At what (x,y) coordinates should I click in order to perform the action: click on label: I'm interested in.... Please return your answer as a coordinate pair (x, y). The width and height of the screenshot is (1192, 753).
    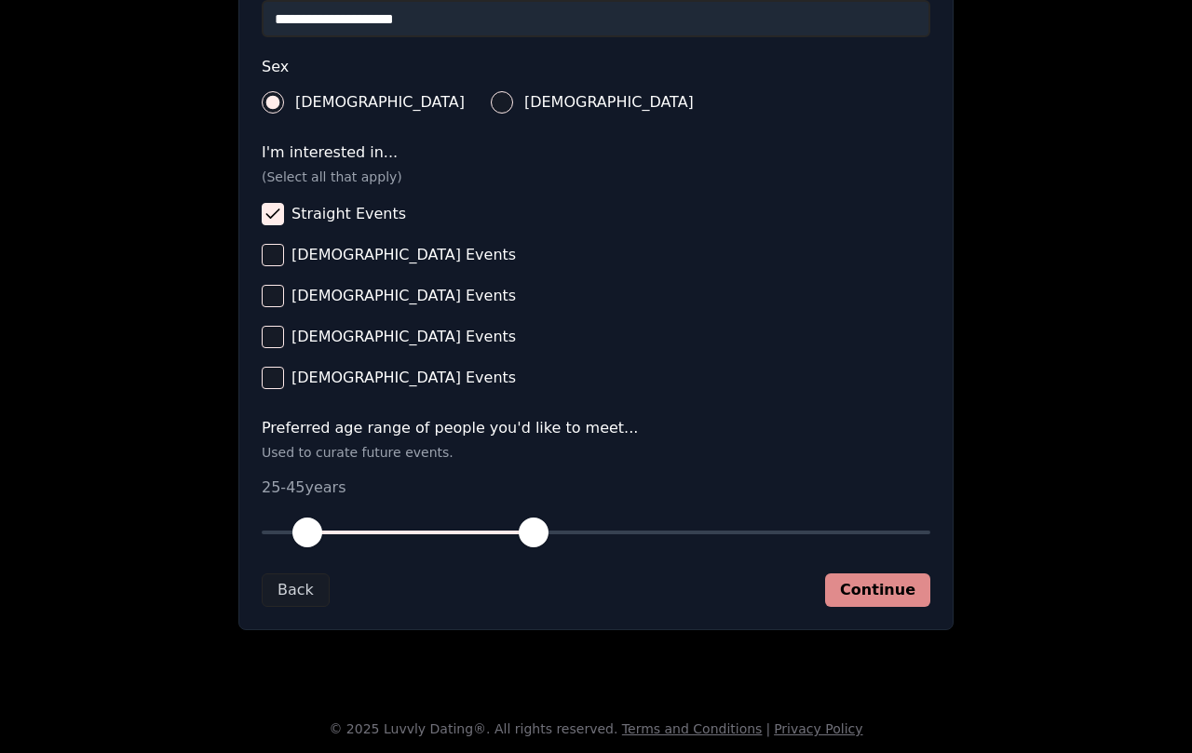
    Looking at the image, I should click on (596, 153).